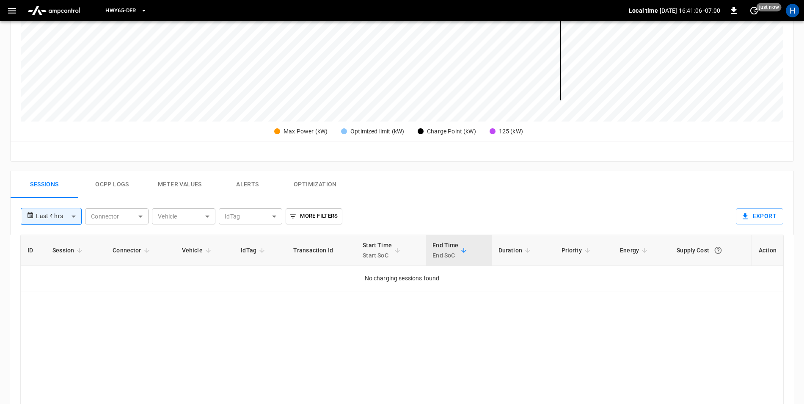 Image resolution: width=804 pixels, height=404 pixels. What do you see at coordinates (126, 11) in the screenshot?
I see `button: HWY65-DER` at bounding box center [126, 11].